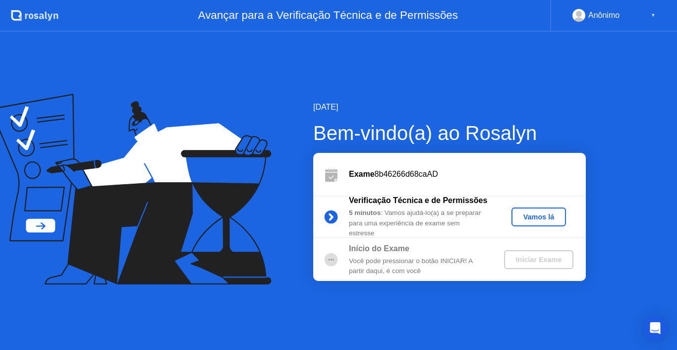 The width and height of the screenshot is (677, 350). Describe the element at coordinates (539, 259) in the screenshot. I see `button: Iniciar Exame` at that location.